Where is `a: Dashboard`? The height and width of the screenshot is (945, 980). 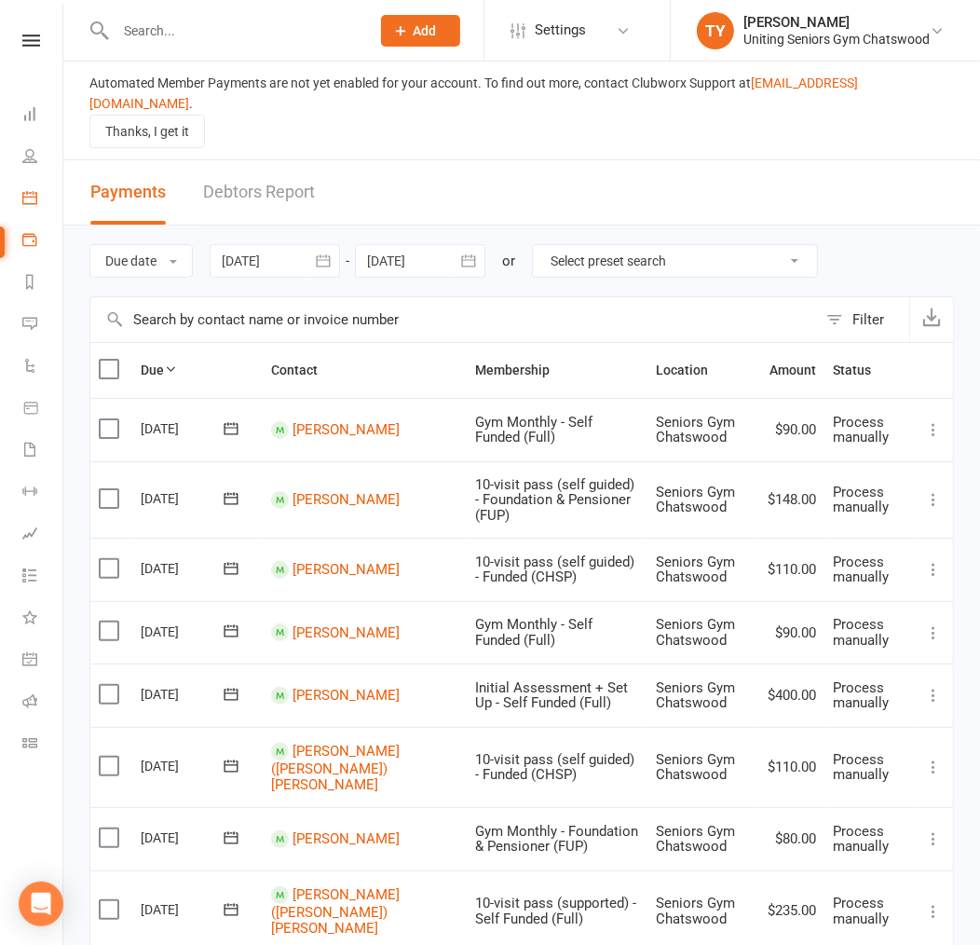
a: Dashboard is located at coordinates (43, 116).